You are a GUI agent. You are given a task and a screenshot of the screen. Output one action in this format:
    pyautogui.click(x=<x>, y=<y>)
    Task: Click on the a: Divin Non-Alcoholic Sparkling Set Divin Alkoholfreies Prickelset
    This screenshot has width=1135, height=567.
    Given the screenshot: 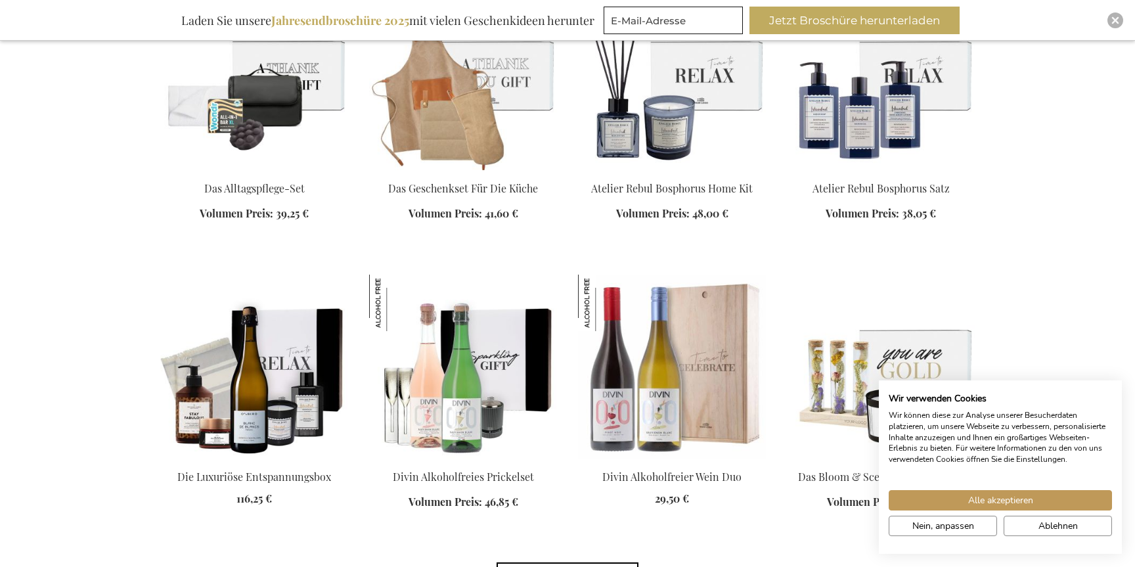 What is the action you would take?
    pyautogui.click(x=463, y=459)
    